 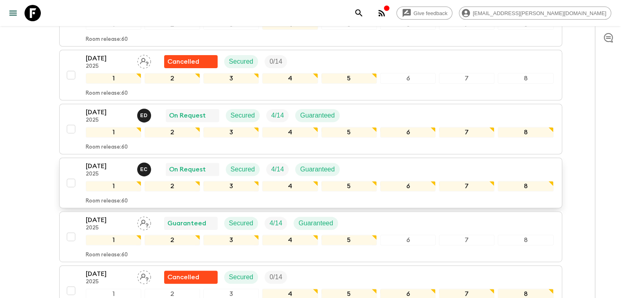 I want to click on a: Give feedback, so click(x=425, y=13).